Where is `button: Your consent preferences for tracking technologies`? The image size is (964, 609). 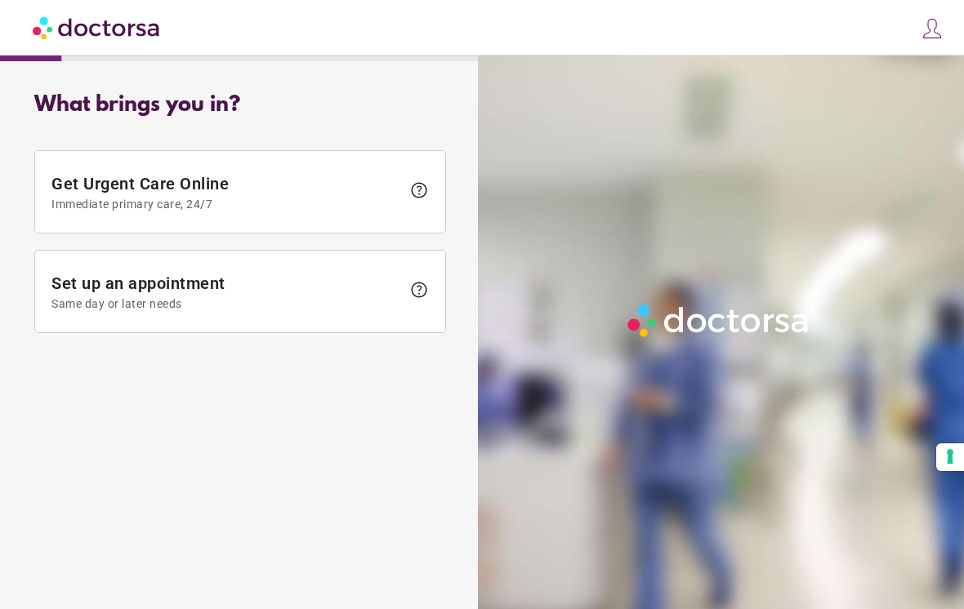
button: Your consent preferences for tracking technologies is located at coordinates (950, 457).